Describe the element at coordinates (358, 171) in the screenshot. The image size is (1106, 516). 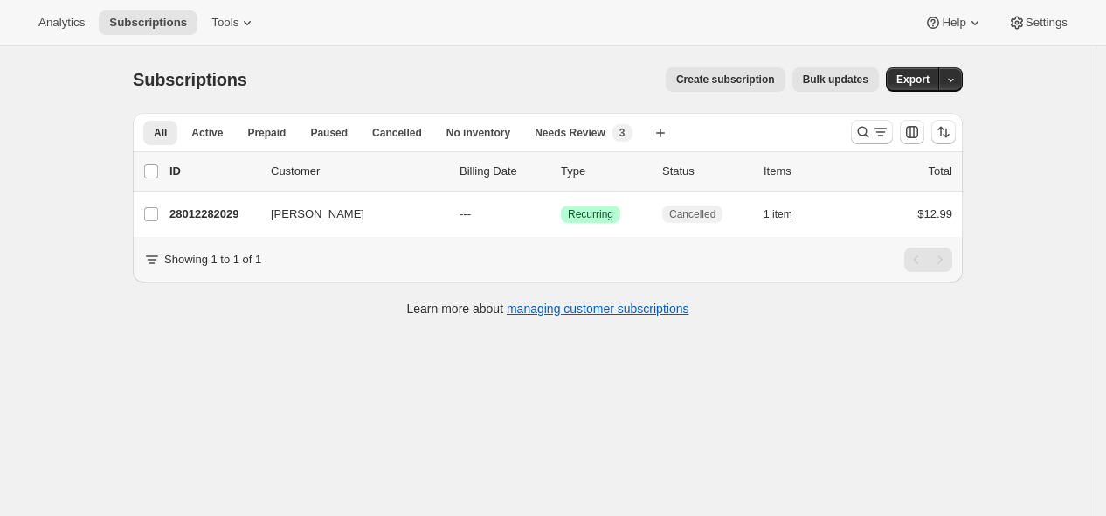
I see `p: Customer` at that location.